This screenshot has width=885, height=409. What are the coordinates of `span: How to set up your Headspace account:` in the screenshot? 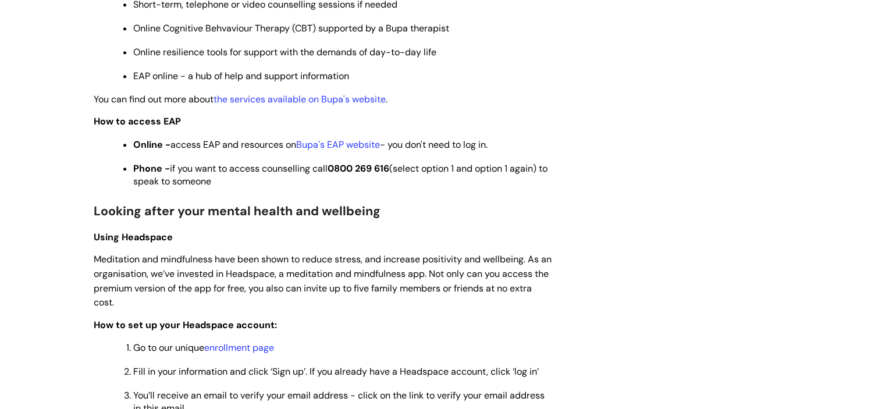 It's located at (185, 325).